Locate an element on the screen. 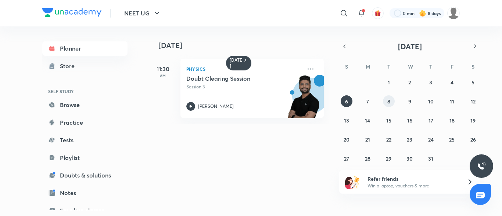 This screenshot has width=502, height=216. button: July 2, 2025 is located at coordinates (410, 82).